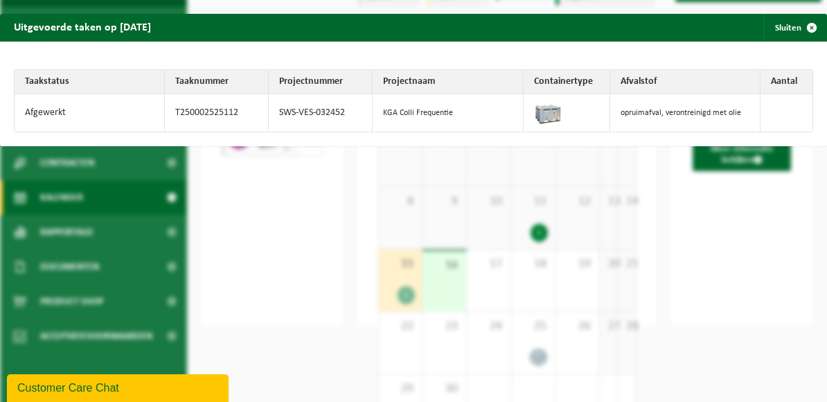 This screenshot has width=827, height=402. Describe the element at coordinates (567, 82) in the screenshot. I see `th: Containertype` at that location.